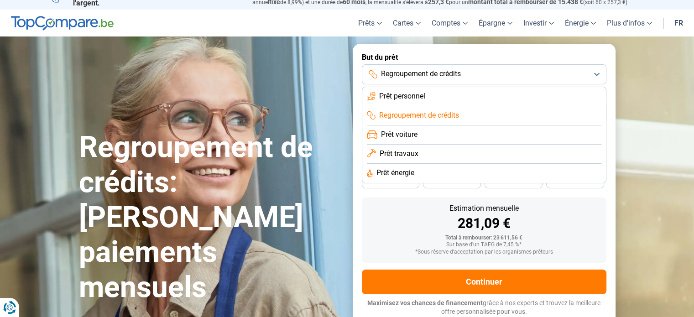 This screenshot has height=317, width=694. What do you see at coordinates (425, 303) in the screenshot?
I see `span: Maximisez vos chances de financement` at bounding box center [425, 303].